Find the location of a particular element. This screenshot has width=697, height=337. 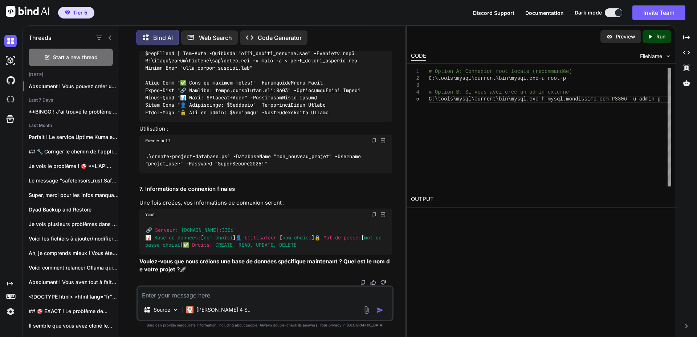

h2: OUTPUT is located at coordinates (541, 199).